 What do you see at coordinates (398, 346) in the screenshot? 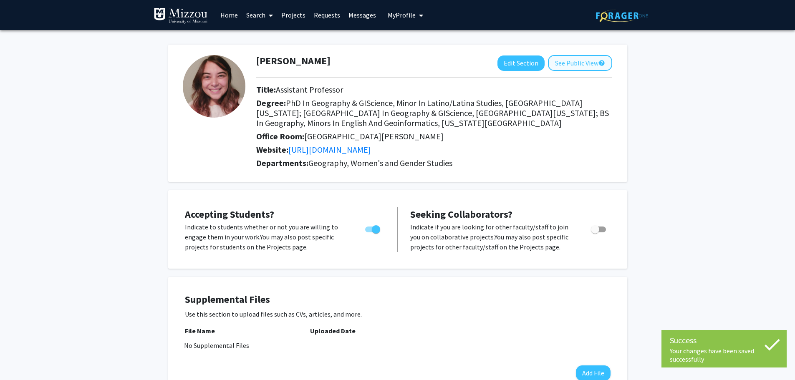
I see `div: No Supplemental Files` at bounding box center [398, 346].